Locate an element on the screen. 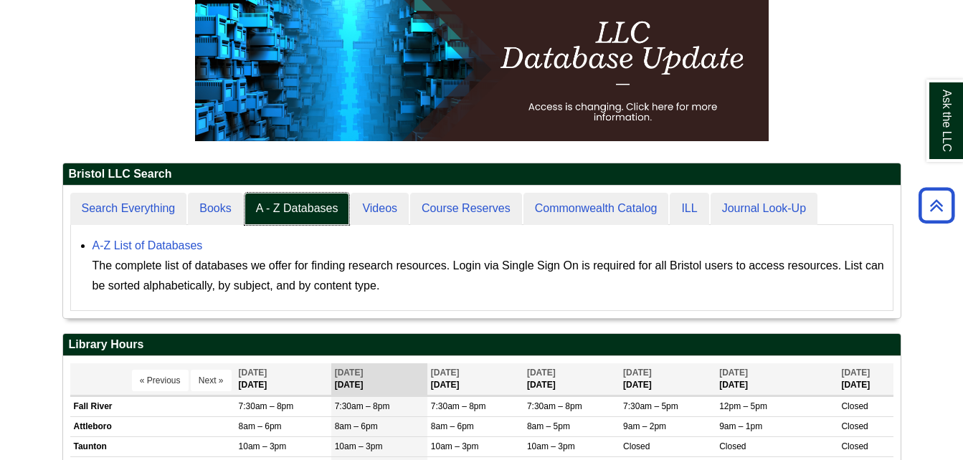 This screenshot has height=460, width=963. div: The complete list of databases we offer for finding research resources. Login via Single Sign On ... is located at coordinates (489, 276).